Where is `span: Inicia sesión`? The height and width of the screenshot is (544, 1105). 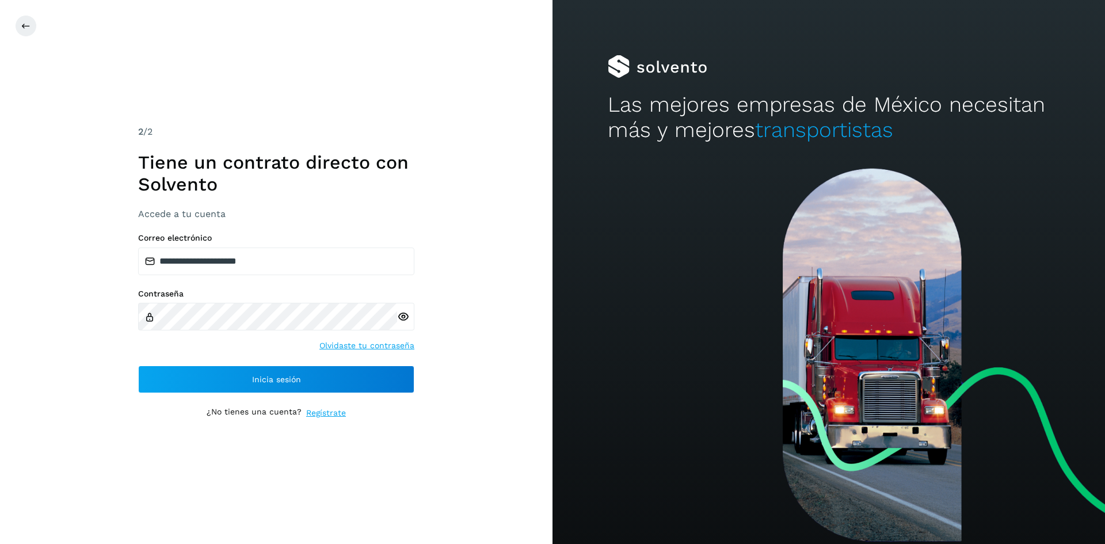
span: Inicia sesión is located at coordinates (276, 379).